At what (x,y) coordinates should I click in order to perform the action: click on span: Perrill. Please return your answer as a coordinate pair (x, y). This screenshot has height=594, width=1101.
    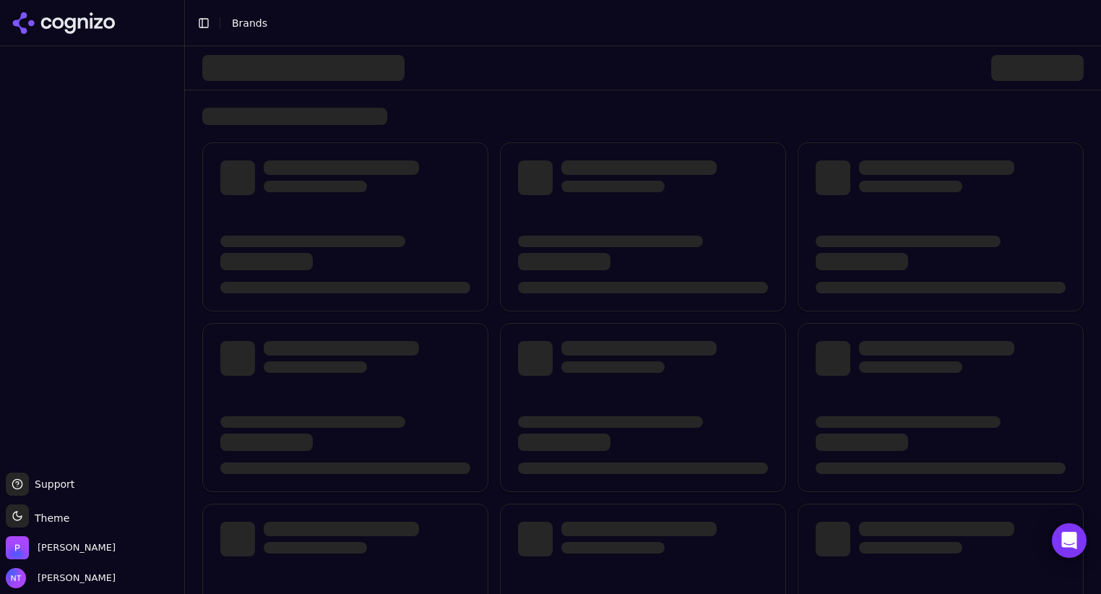
    Looking at the image, I should click on (77, 547).